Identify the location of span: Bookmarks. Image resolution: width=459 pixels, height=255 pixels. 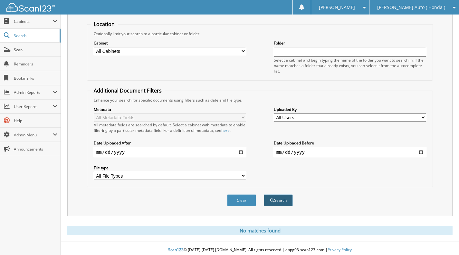
(35, 78).